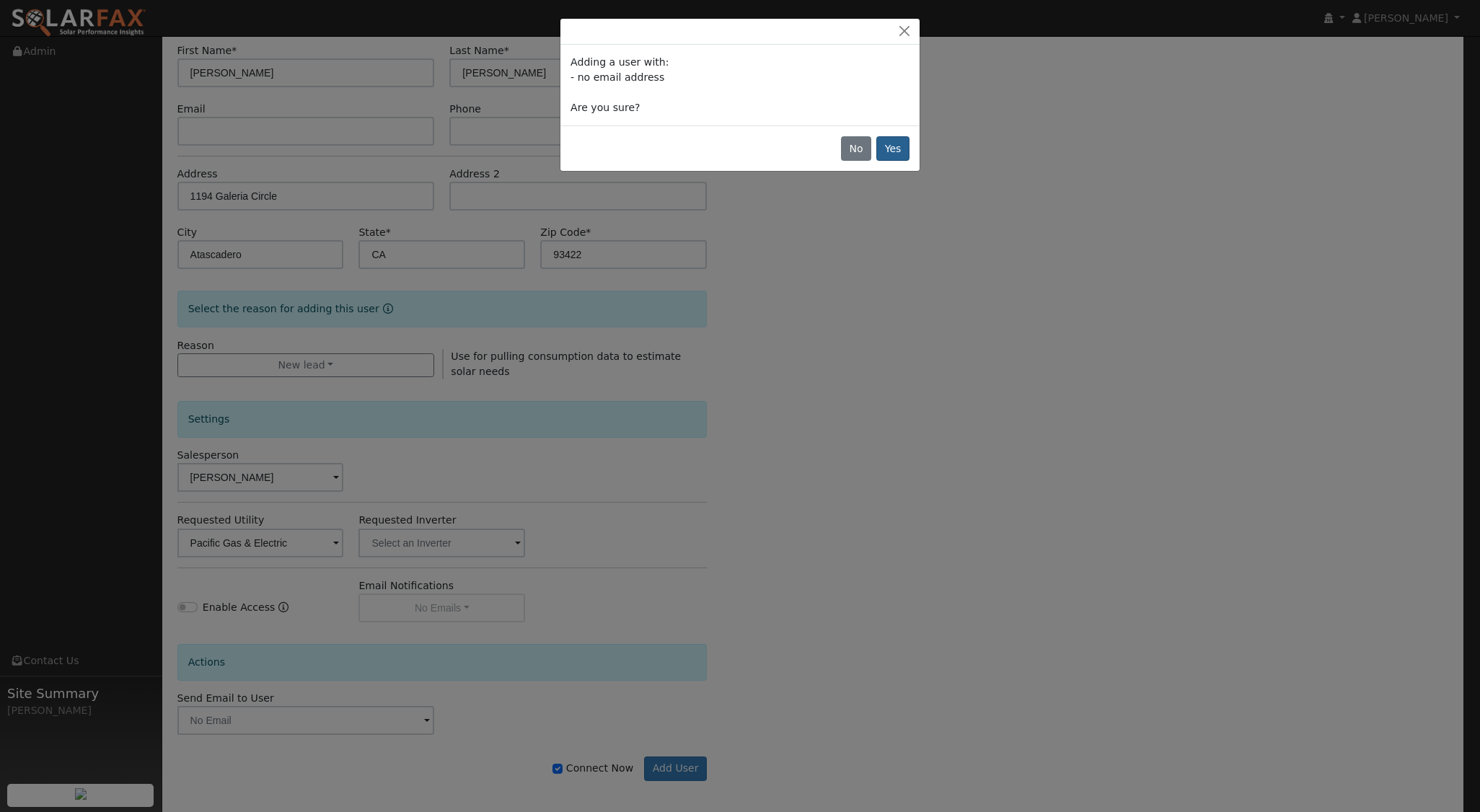 The image size is (1480, 812). What do you see at coordinates (620, 62) in the screenshot?
I see `span: Adding a user with:` at bounding box center [620, 62].